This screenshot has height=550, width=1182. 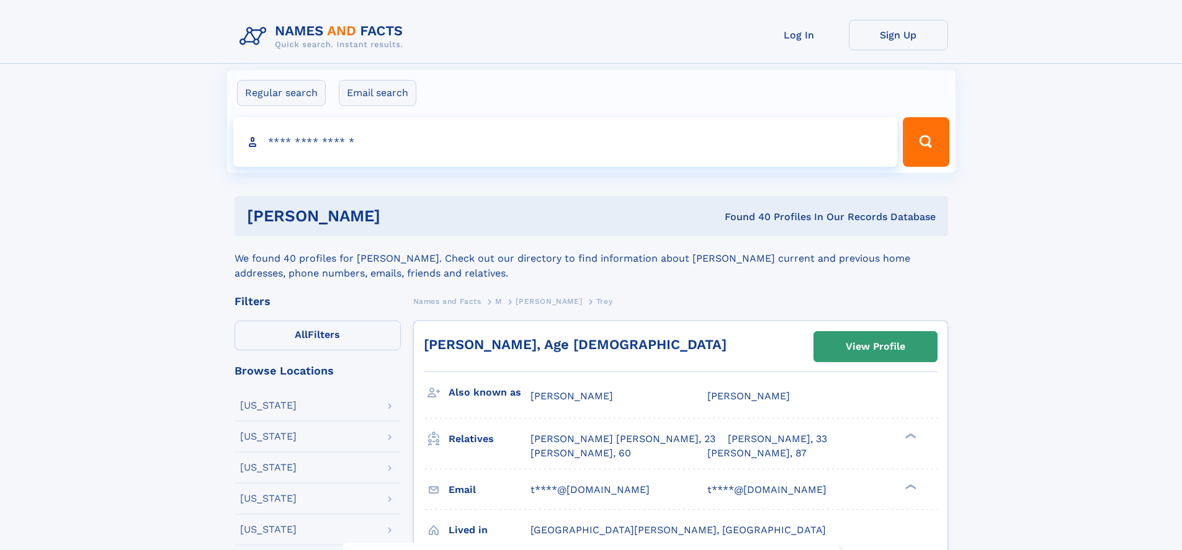 I want to click on button: Search Button, so click(x=926, y=142).